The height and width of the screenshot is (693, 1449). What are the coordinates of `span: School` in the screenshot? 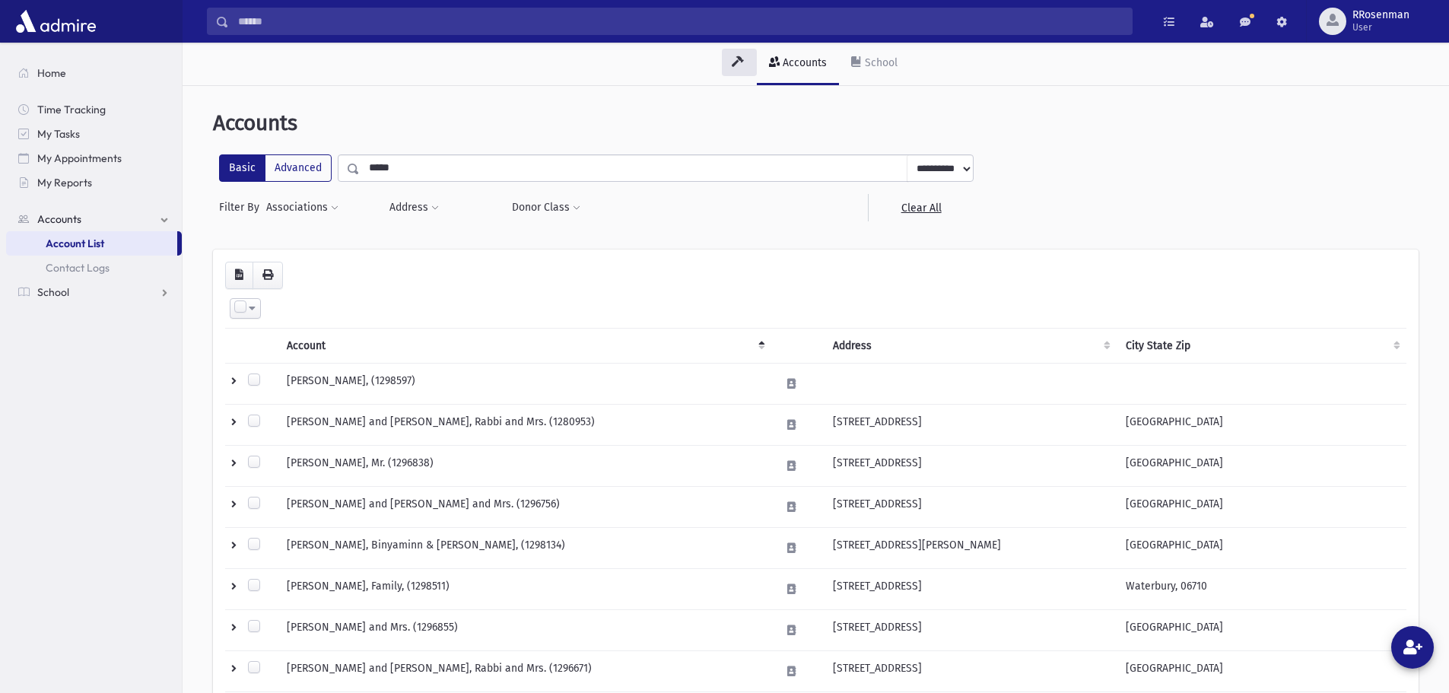 It's located at (53, 292).